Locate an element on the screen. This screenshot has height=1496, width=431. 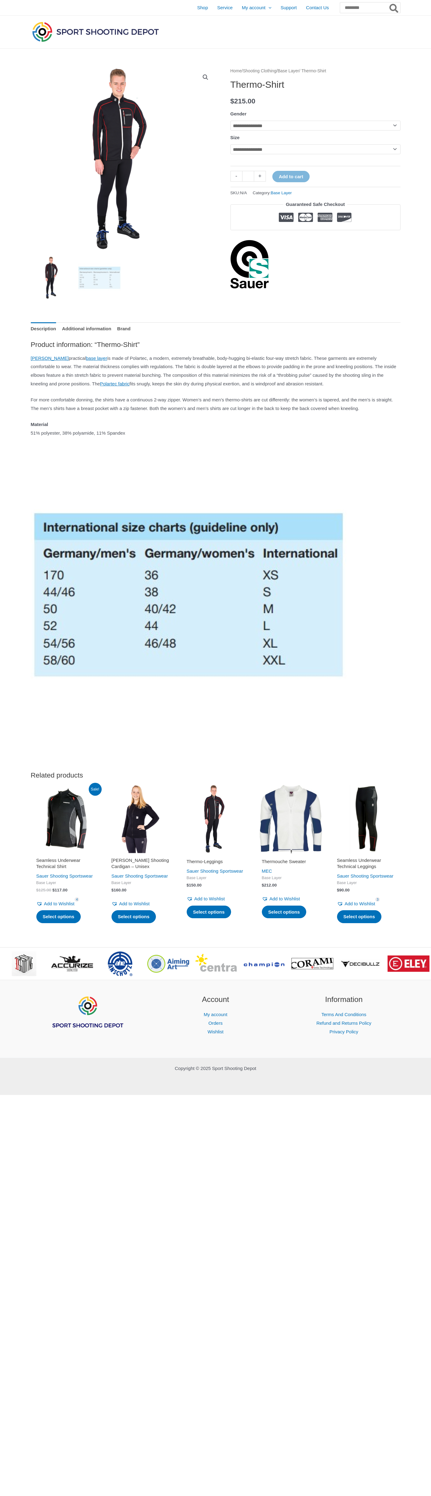
p: Copyright © 2025 Sport Shooting Depot is located at coordinates (215, 1068).